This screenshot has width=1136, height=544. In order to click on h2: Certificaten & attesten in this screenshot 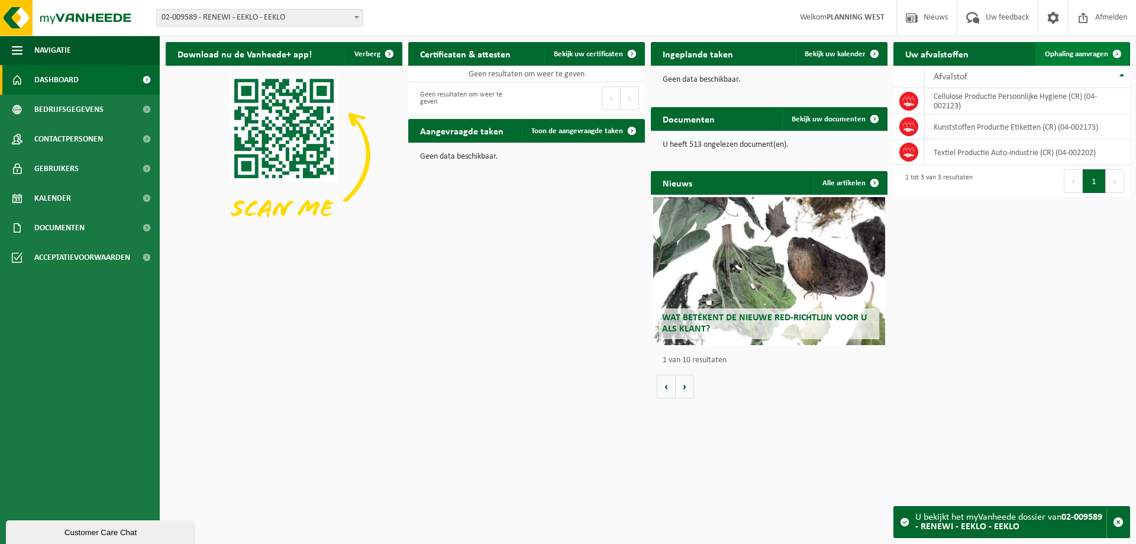, I will do `click(465, 53)`.